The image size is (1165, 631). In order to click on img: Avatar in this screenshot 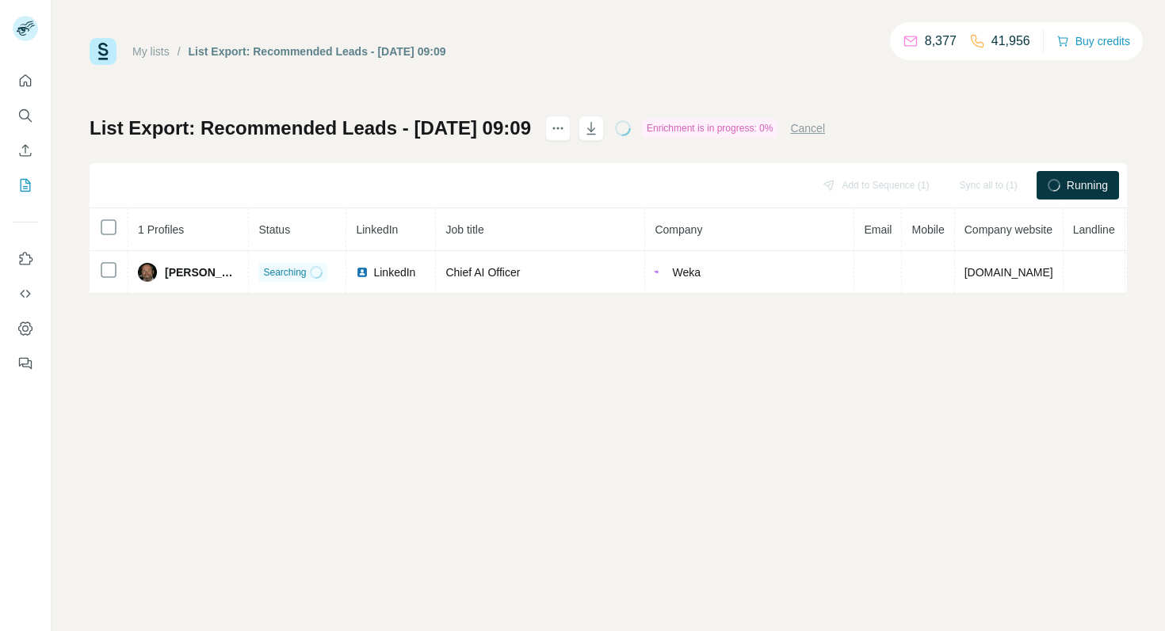, I will do `click(147, 273)`.